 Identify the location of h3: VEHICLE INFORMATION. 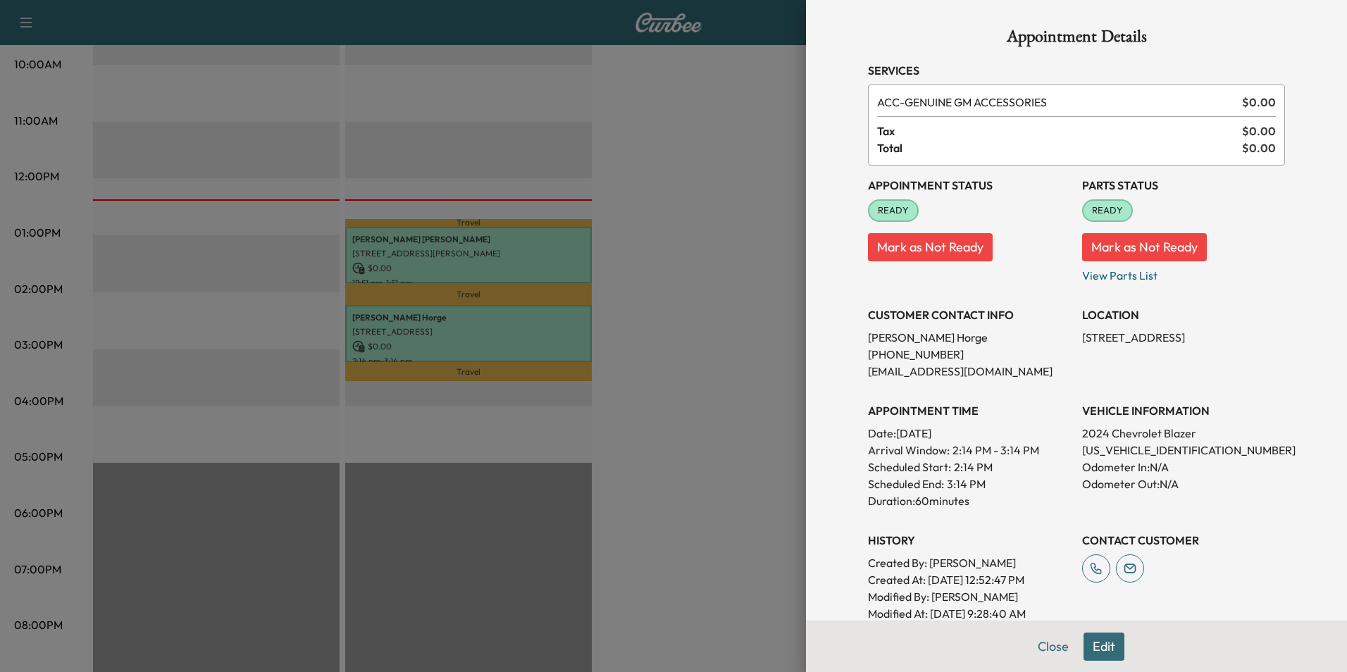
(1183, 411).